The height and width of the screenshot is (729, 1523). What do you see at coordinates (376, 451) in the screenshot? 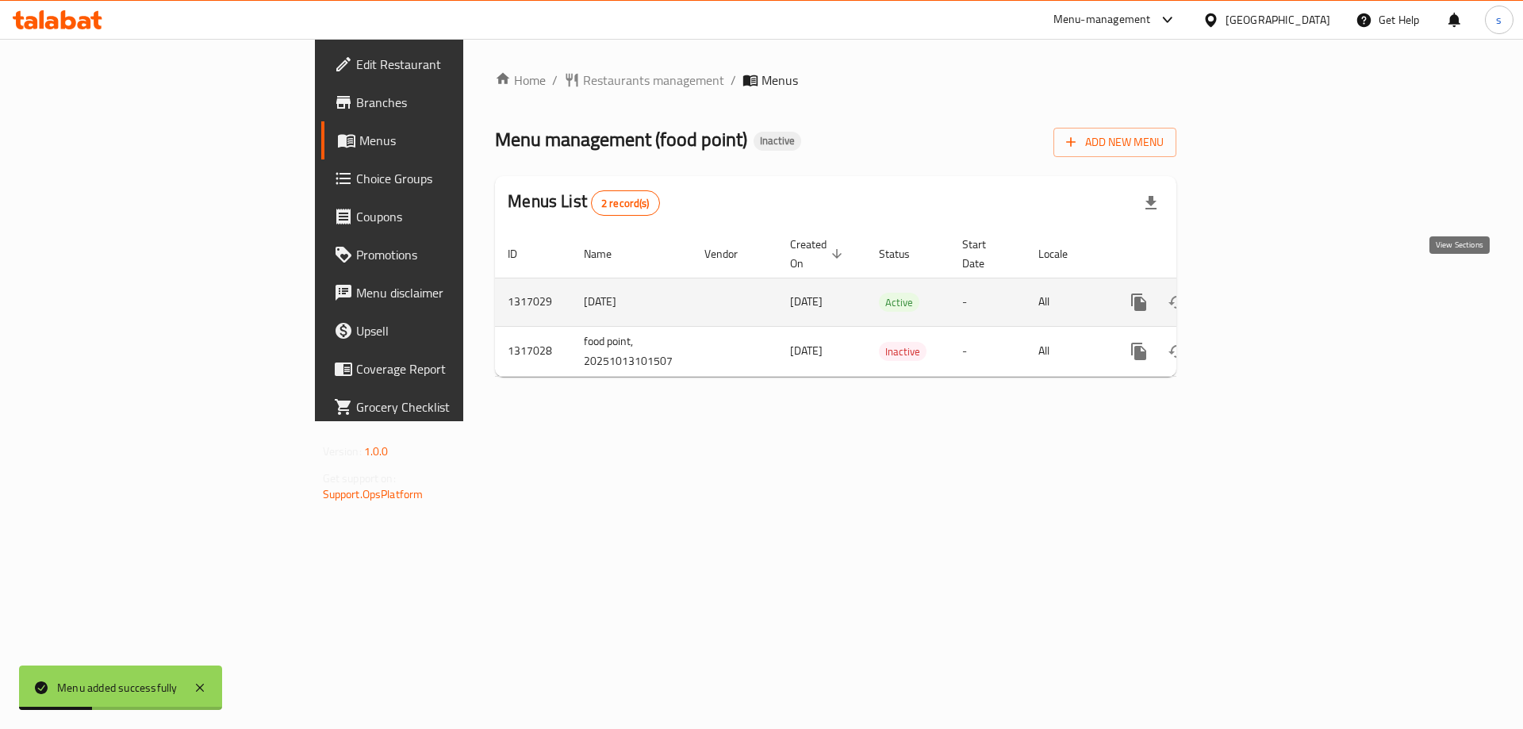
I see `span: 1.0.0` at bounding box center [376, 451].